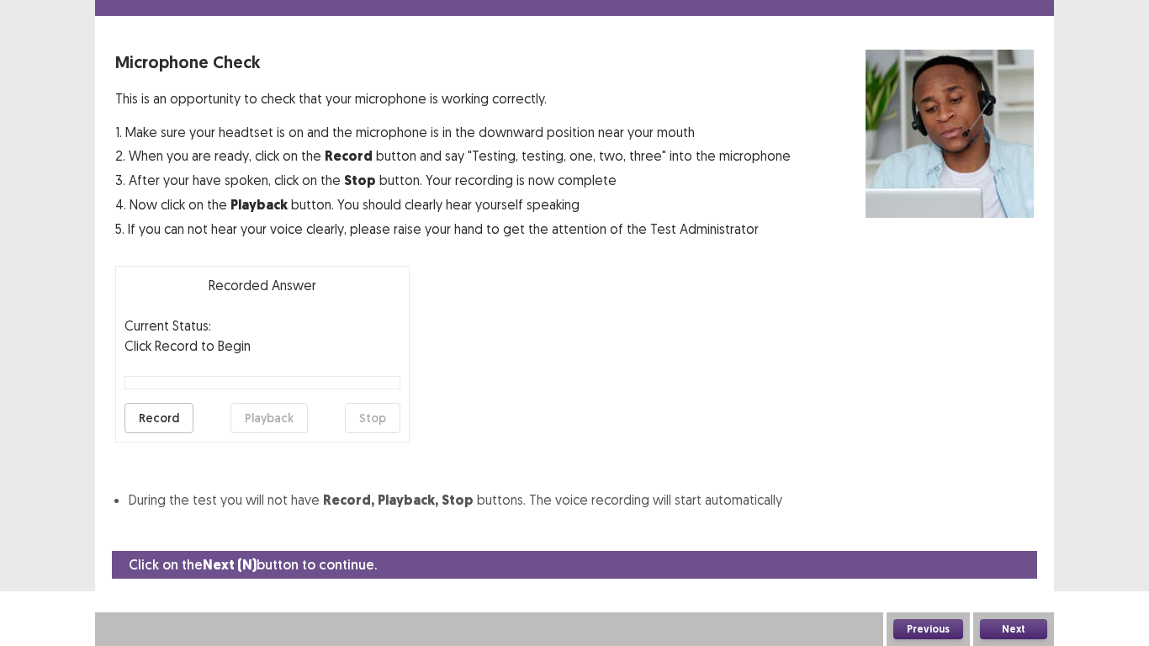 The height and width of the screenshot is (646, 1149). What do you see at coordinates (1013, 629) in the screenshot?
I see `button: Next` at bounding box center [1013, 629].